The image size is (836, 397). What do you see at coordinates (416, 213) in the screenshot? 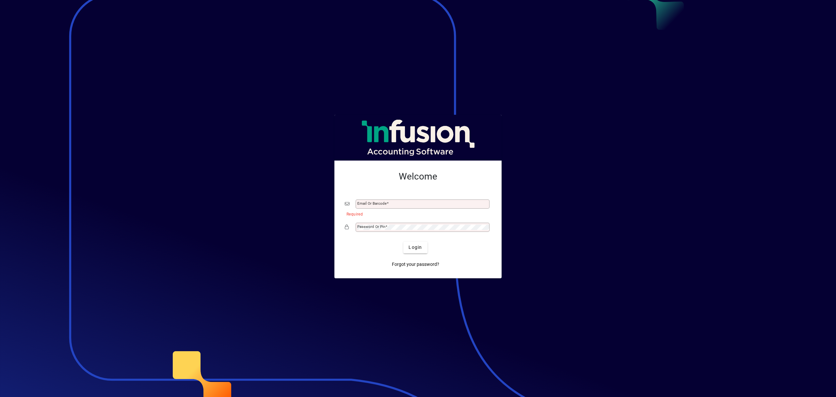
I see `mat-error: Required` at bounding box center [416, 213].